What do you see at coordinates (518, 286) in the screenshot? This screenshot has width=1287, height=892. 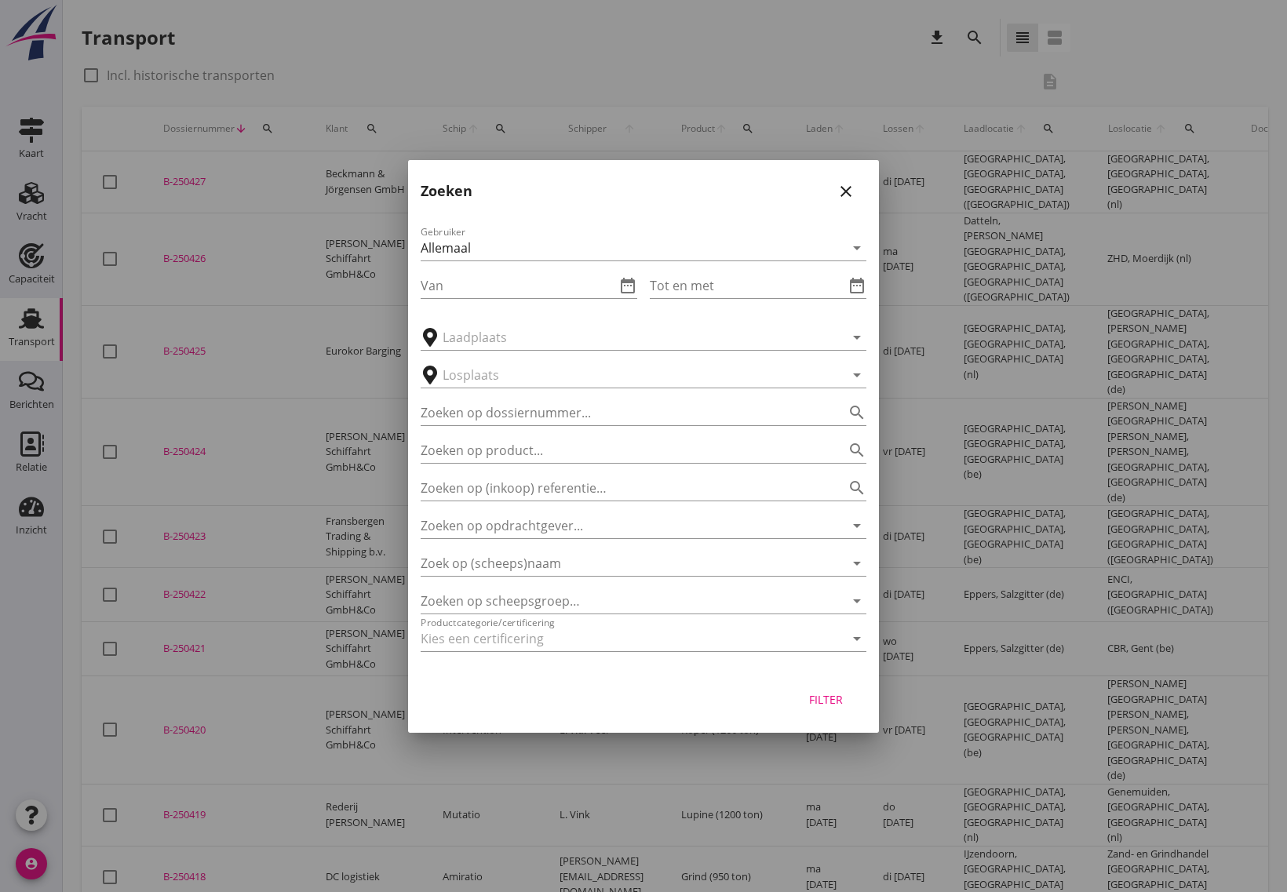 I see `input: Van` at bounding box center [518, 286].